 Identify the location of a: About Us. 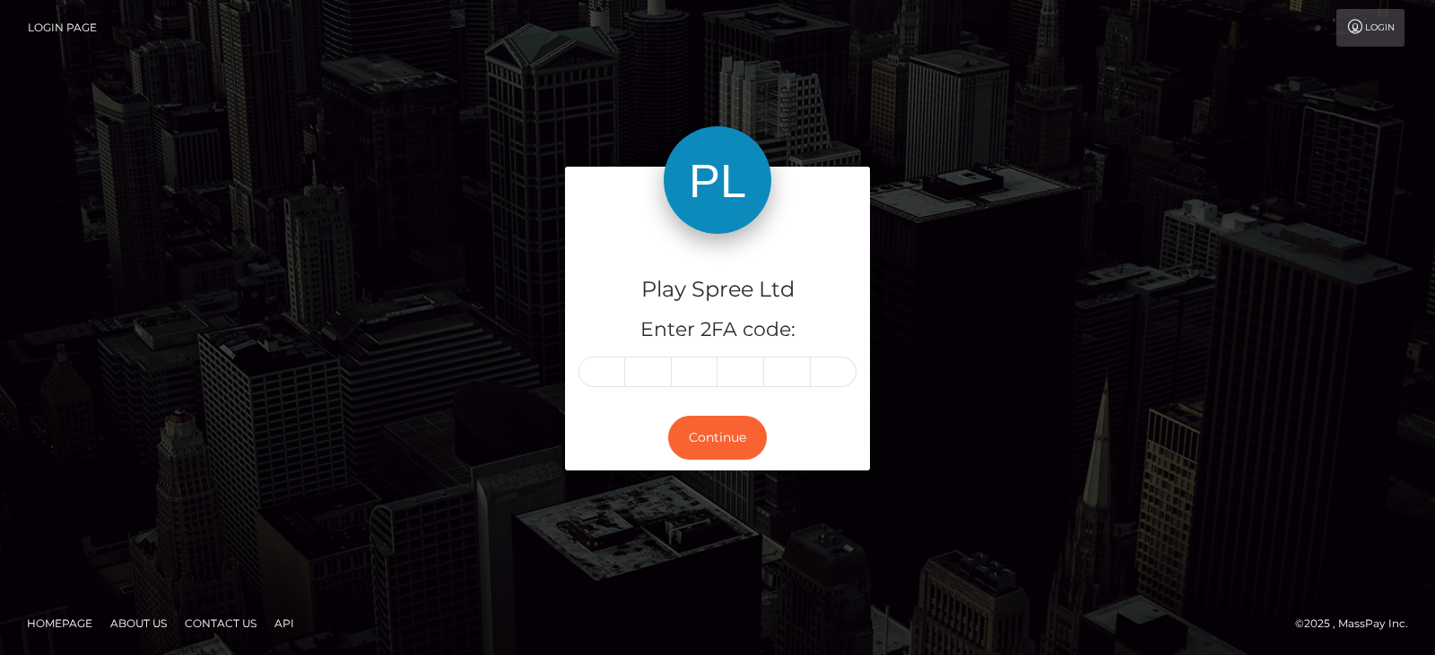
(138, 623).